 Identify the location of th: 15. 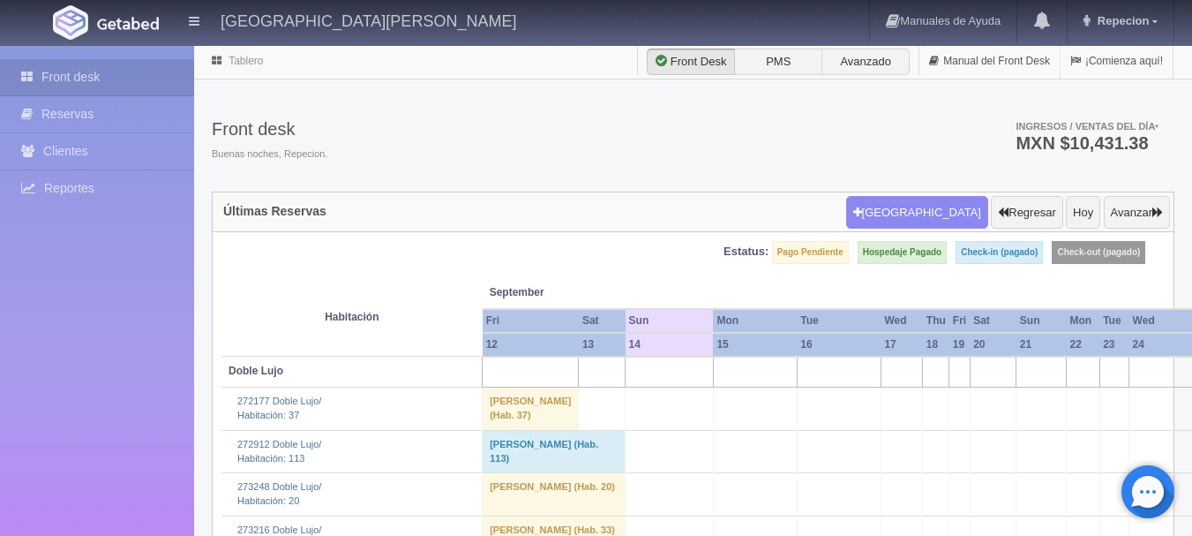
(754, 344).